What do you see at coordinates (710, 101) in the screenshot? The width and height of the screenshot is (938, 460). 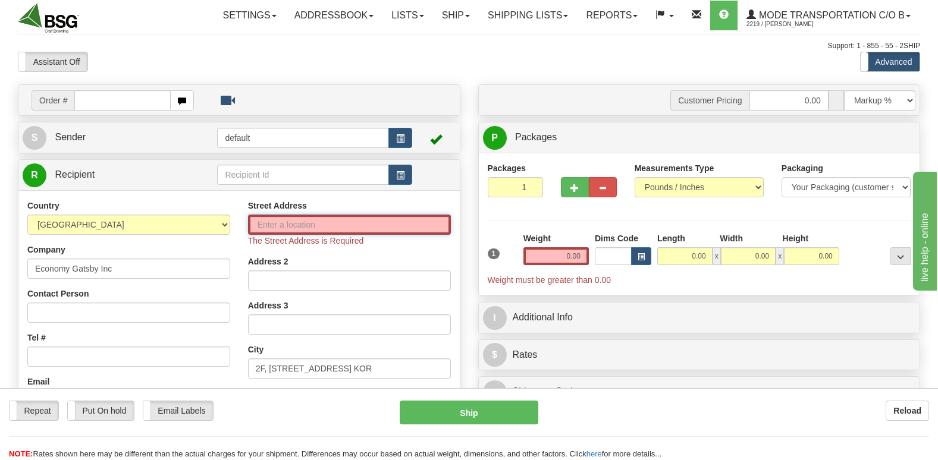 I see `span: Customer Pricing` at bounding box center [710, 101].